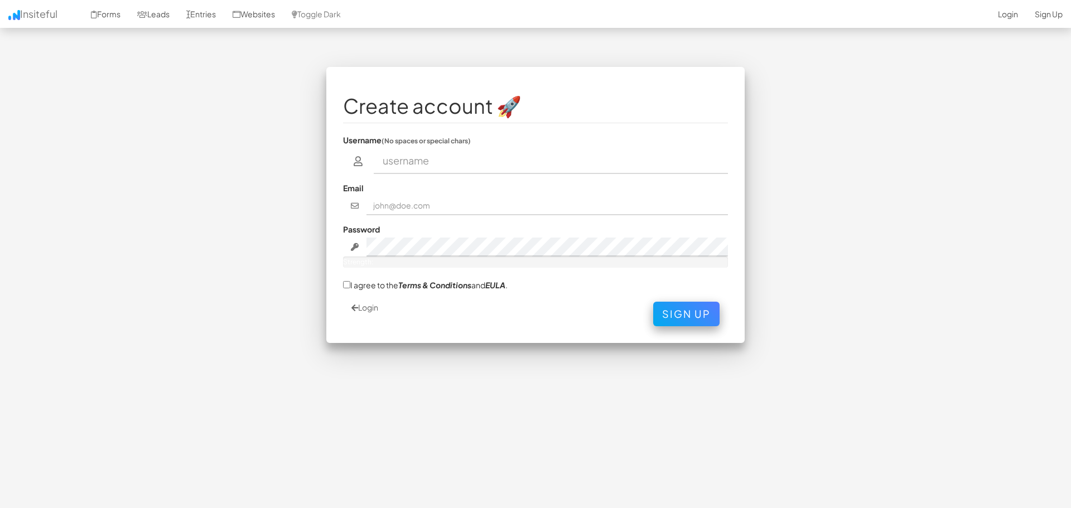 This screenshot has height=508, width=1071. I want to click on input: john@doe.com, so click(547, 206).